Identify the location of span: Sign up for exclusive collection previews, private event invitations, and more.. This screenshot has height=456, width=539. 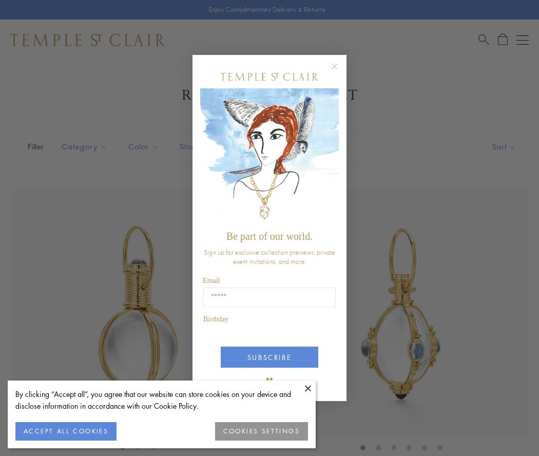
(270, 257).